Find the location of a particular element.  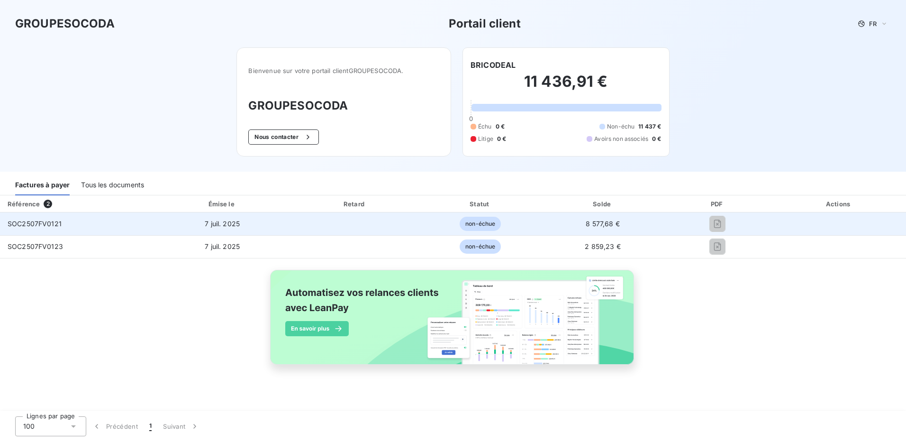

span: 11 437 € is located at coordinates (650, 127).